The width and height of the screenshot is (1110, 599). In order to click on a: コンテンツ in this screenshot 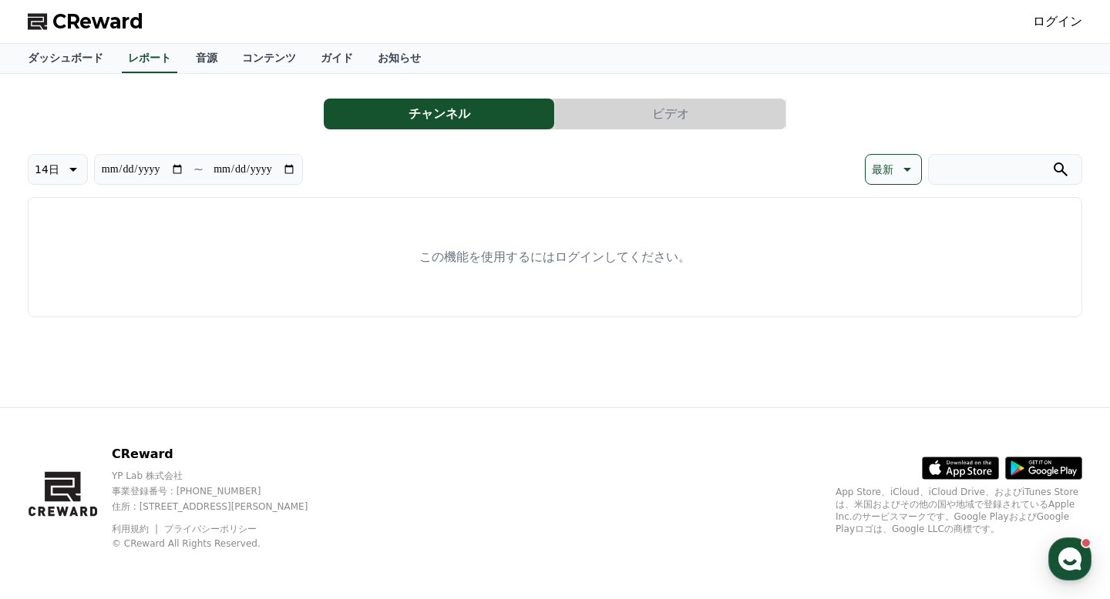, I will do `click(269, 59)`.